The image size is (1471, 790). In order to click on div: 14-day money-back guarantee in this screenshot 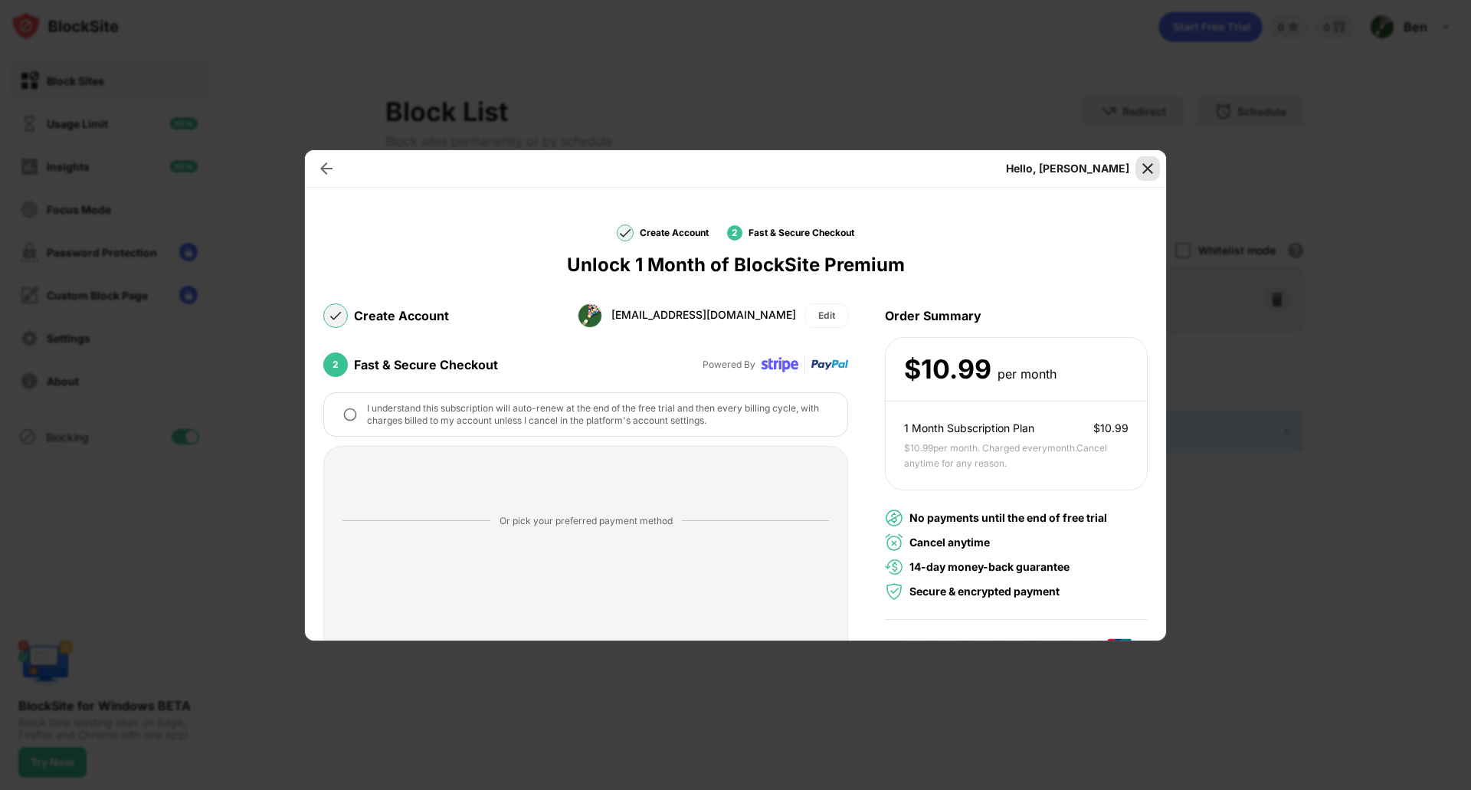, I will do `click(989, 567)`.